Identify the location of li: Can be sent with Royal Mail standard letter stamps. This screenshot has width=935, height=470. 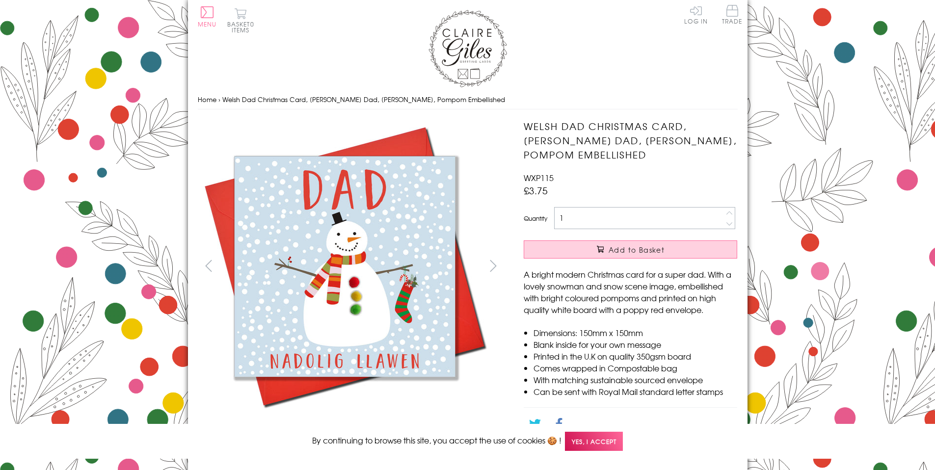
(635, 392).